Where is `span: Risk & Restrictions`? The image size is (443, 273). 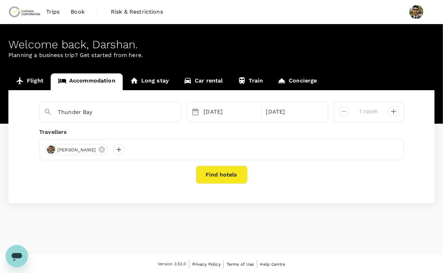 span: Risk & Restrictions is located at coordinates (137, 12).